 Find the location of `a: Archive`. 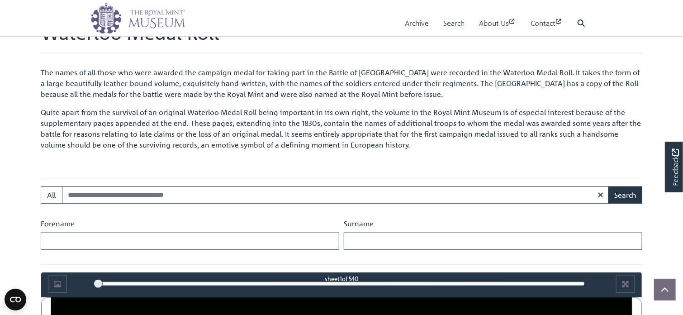

a: Archive is located at coordinates (417, 23).